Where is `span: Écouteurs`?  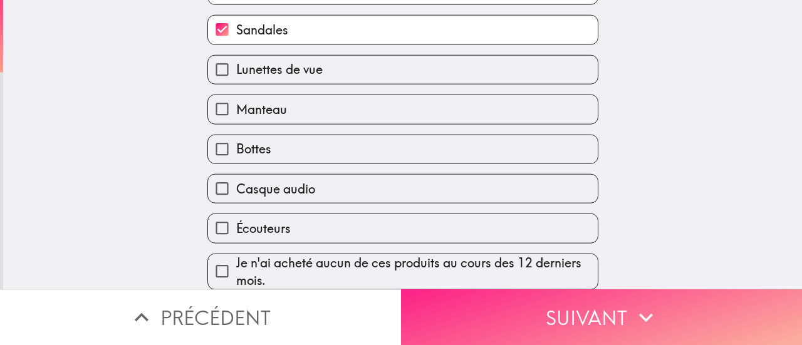 span: Écouteurs is located at coordinates (263, 229).